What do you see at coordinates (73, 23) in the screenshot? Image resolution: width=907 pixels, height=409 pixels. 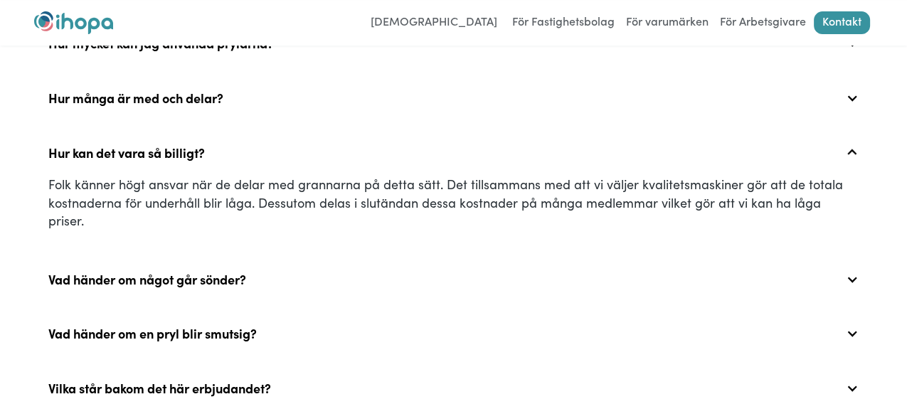 I see `a: home` at bounding box center [73, 23].